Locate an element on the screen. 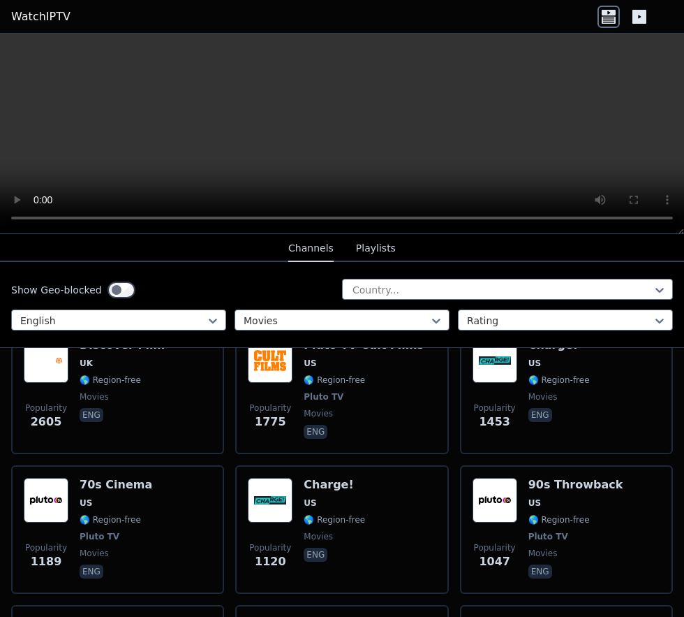 This screenshot has height=617, width=684. span: UK is located at coordinates (86, 363).